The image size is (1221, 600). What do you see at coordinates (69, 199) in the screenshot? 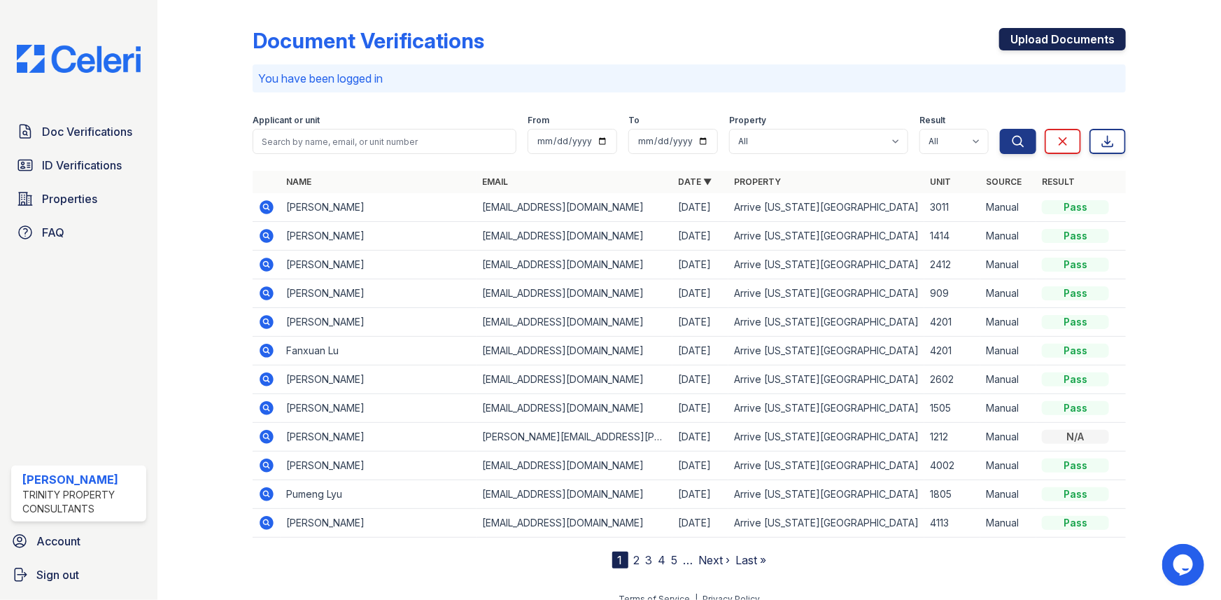
I see `span: Properties` at bounding box center [69, 199].